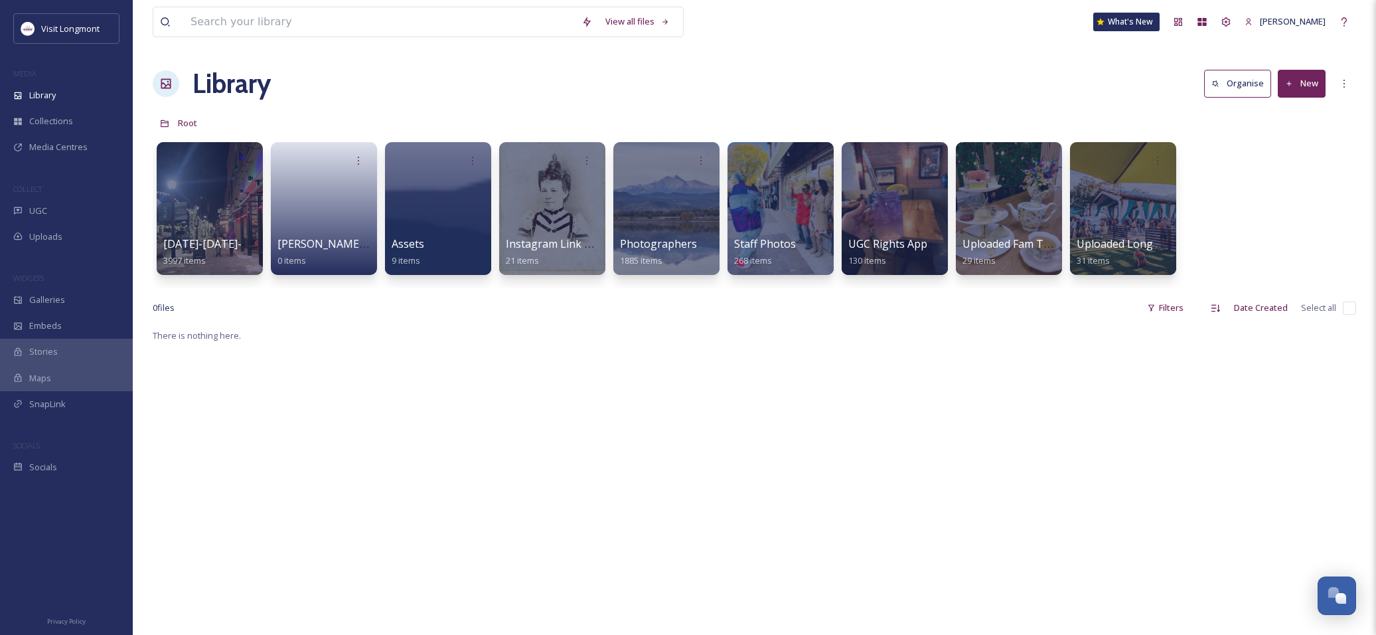 Image resolution: width=1376 pixels, height=635 pixels. I want to click on h1: Library, so click(232, 84).